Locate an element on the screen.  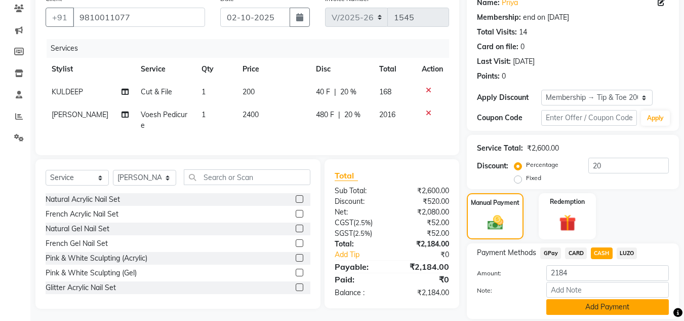
span: 40 F is located at coordinates (323, 92).